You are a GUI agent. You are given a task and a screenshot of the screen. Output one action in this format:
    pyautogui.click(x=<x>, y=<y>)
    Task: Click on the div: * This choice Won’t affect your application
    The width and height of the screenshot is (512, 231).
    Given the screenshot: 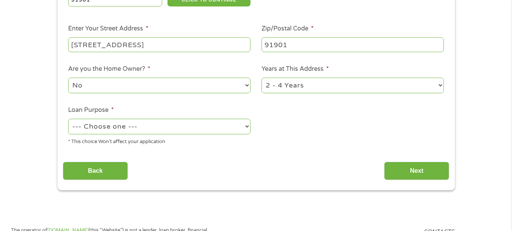 What is the action you would take?
    pyautogui.click(x=159, y=140)
    